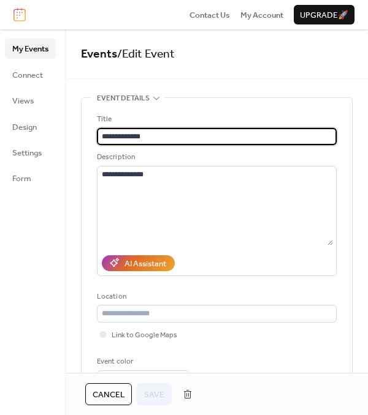 The width and height of the screenshot is (368, 415). What do you see at coordinates (30, 75) in the screenshot?
I see `a: Connect` at bounding box center [30, 75].